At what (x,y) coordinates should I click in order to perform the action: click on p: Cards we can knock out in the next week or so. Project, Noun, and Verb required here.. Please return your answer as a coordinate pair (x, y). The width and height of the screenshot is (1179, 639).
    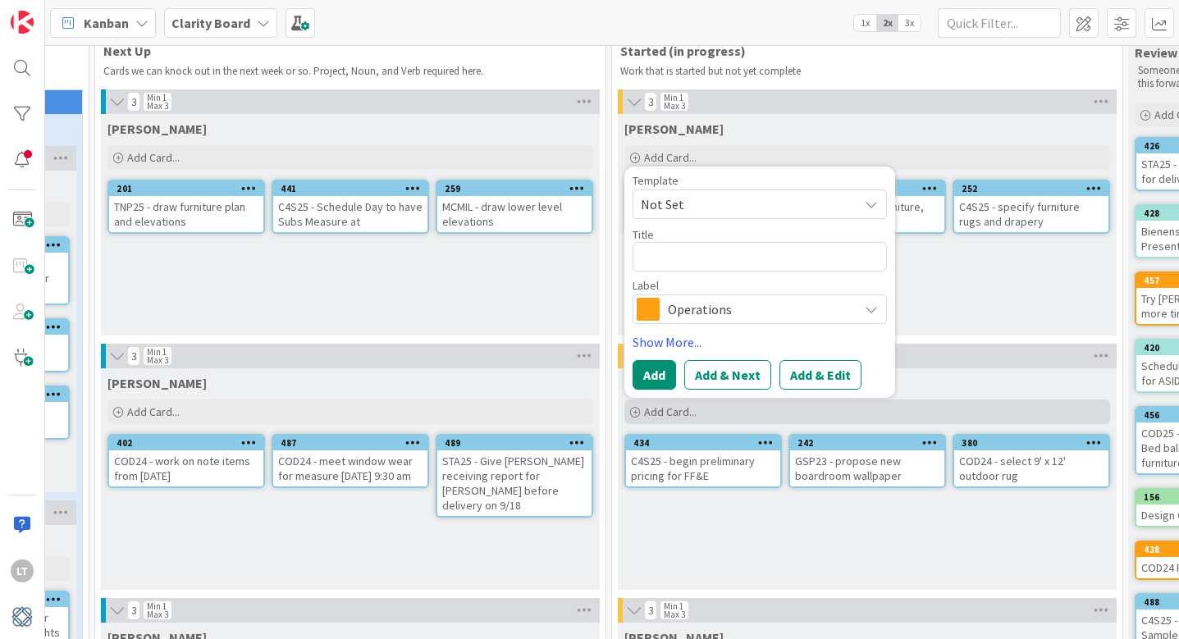
    Looking at the image, I should click on (350, 71).